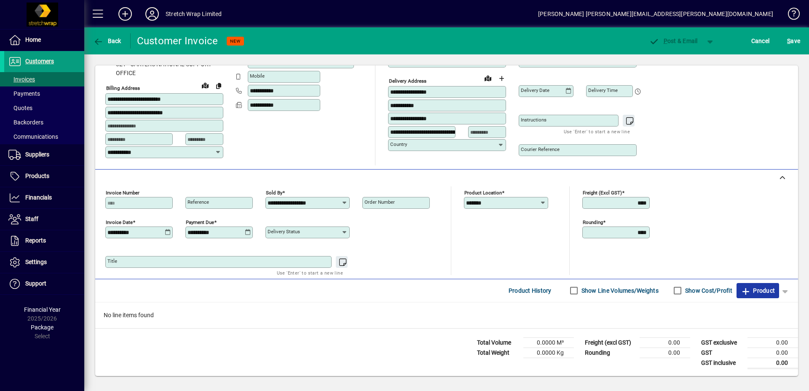  I want to click on span: Financials, so click(38, 197).